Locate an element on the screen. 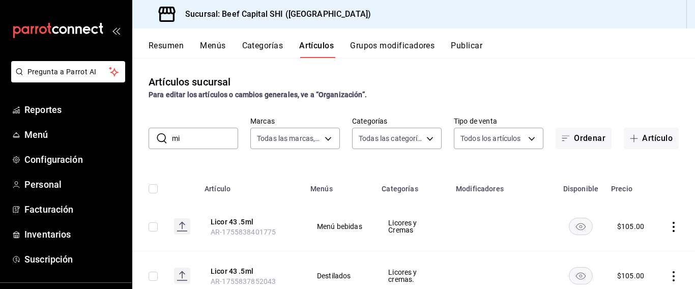 Image resolution: width=695 pixels, height=289 pixels. span: Licores y cremas. is located at coordinates (413, 276).